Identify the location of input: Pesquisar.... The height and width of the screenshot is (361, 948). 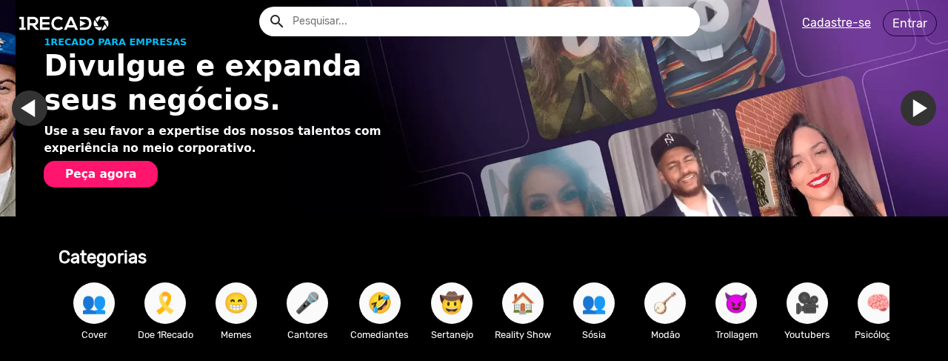
(490, 21).